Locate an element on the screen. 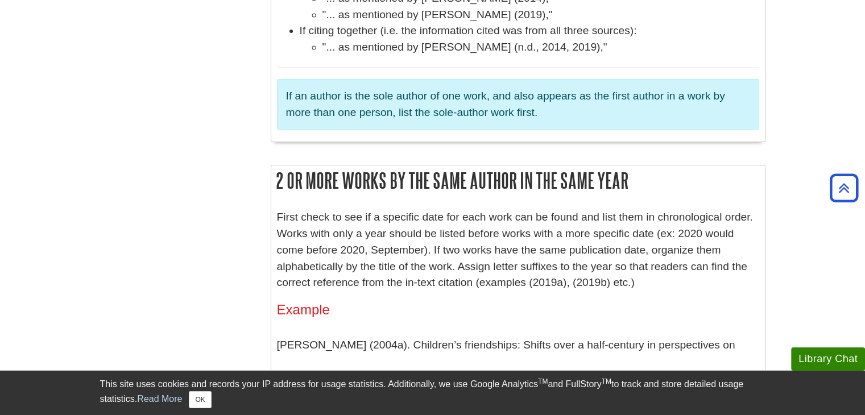 The height and width of the screenshot is (415, 865). div: This site uses cookies and records your IP address for usage statistics. Additionally, we use Goo... is located at coordinates (433, 393).